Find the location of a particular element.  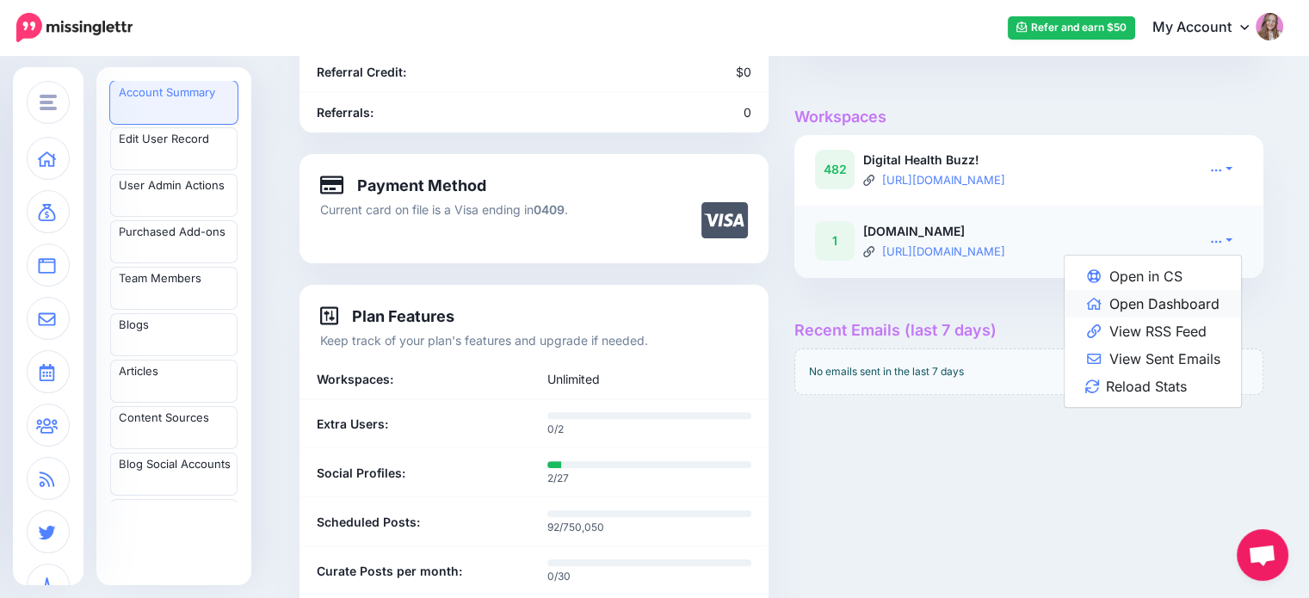

a: Refer and earn $50 is located at coordinates (1071, 28).